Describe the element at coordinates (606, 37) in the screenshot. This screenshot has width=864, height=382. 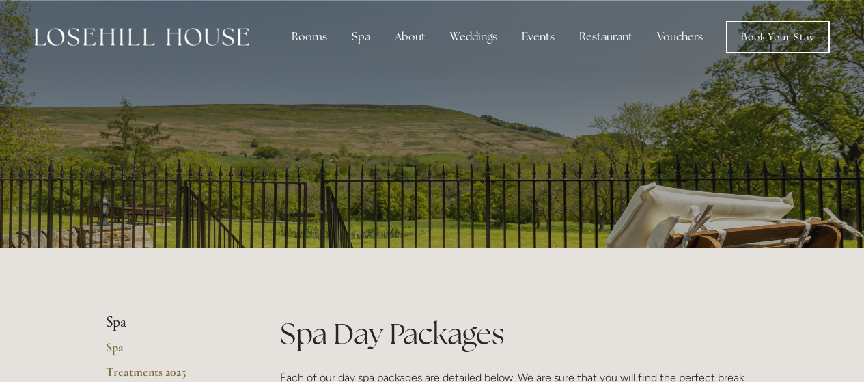
I see `div: Restaurant` at that location.